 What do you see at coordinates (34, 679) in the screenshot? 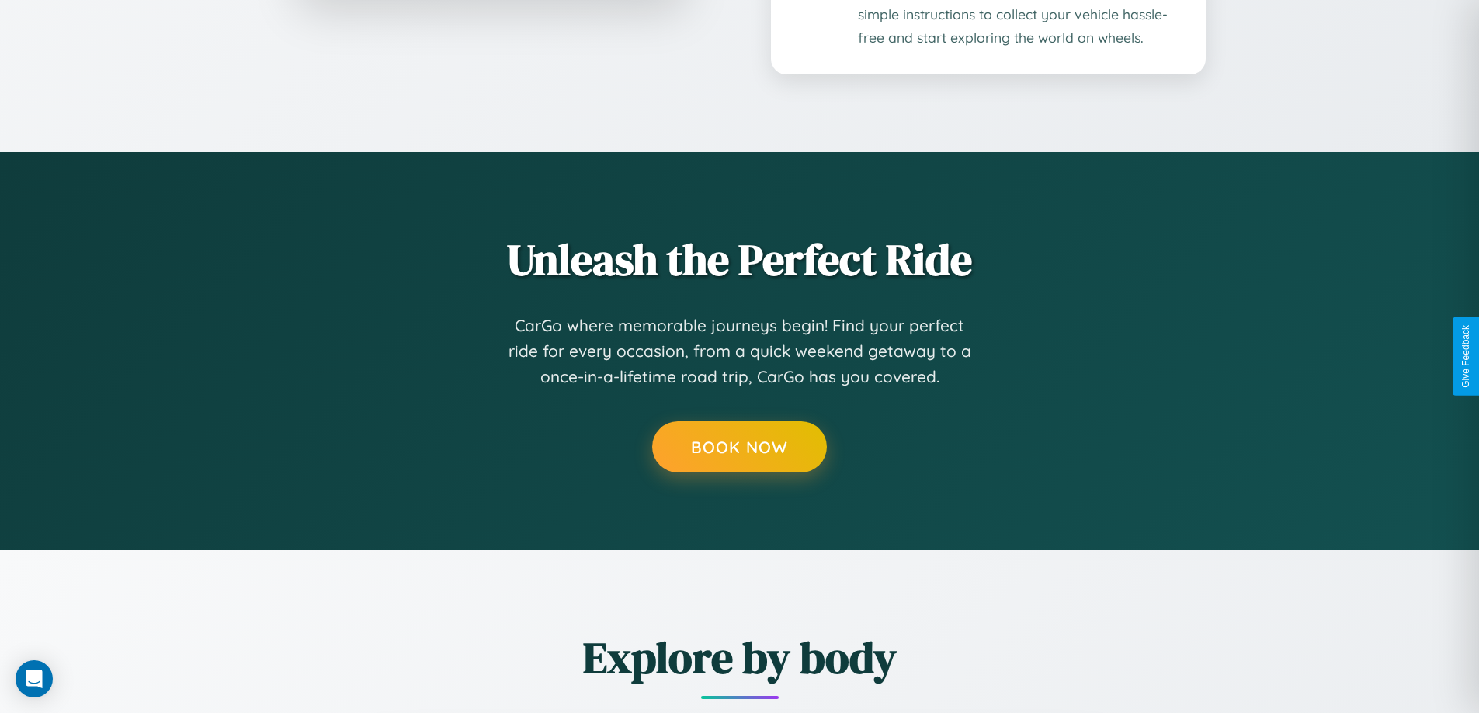
I see `div: Open Intercom Messenger` at bounding box center [34, 679].